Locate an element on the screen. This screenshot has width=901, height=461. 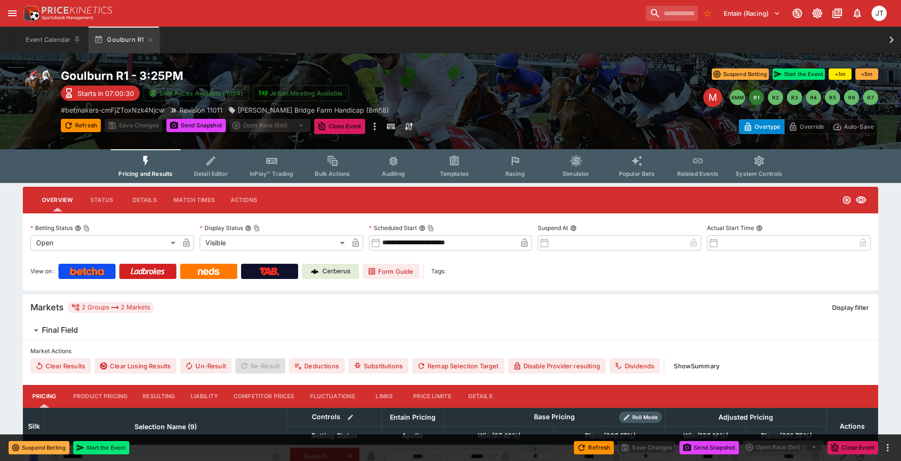
p: Override is located at coordinates (811, 126).